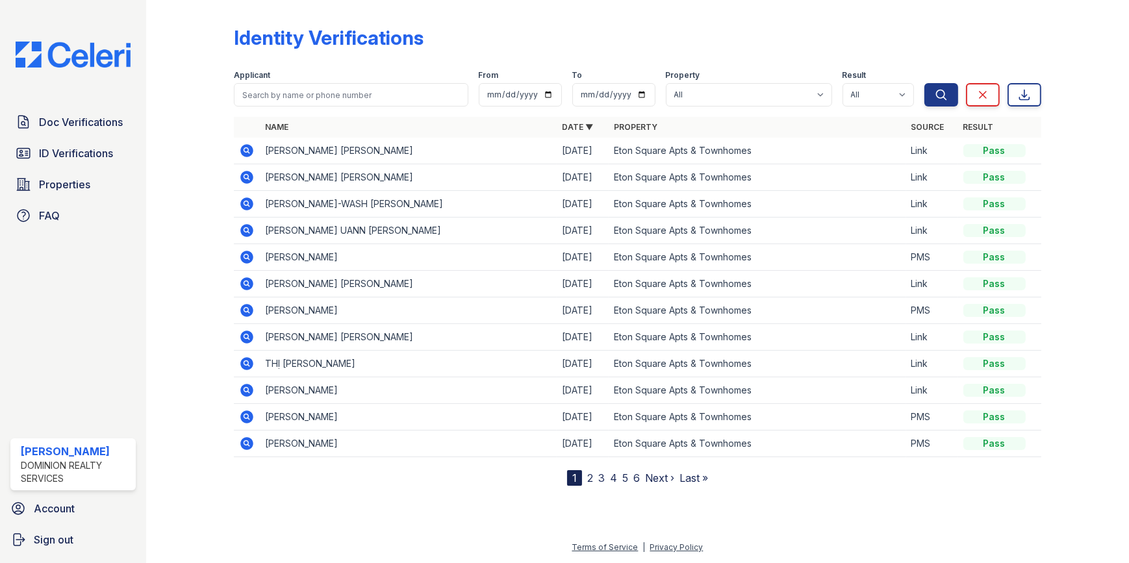 The width and height of the screenshot is (1129, 563). I want to click on img: CE_Logo_Blue-a8612792a0a2168367f1c8372b55b34899dd931a85d93a1a3d3e32e68fde9ad4.png, so click(73, 55).